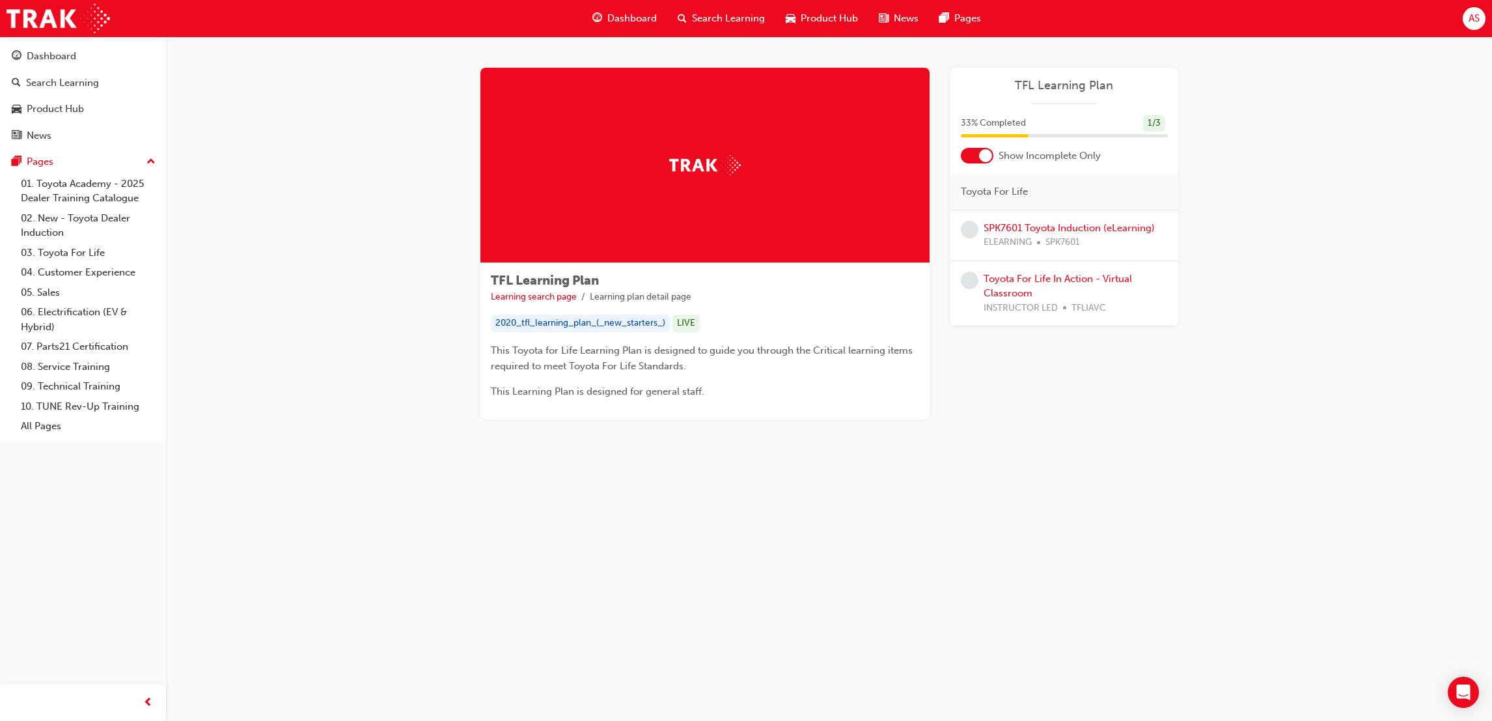 The width and height of the screenshot is (1492, 721). I want to click on a: news-iconNews, so click(898, 18).